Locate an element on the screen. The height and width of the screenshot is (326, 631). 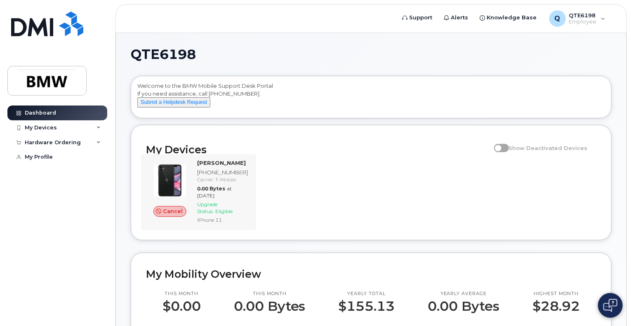
span: Eligible is located at coordinates (224, 211).